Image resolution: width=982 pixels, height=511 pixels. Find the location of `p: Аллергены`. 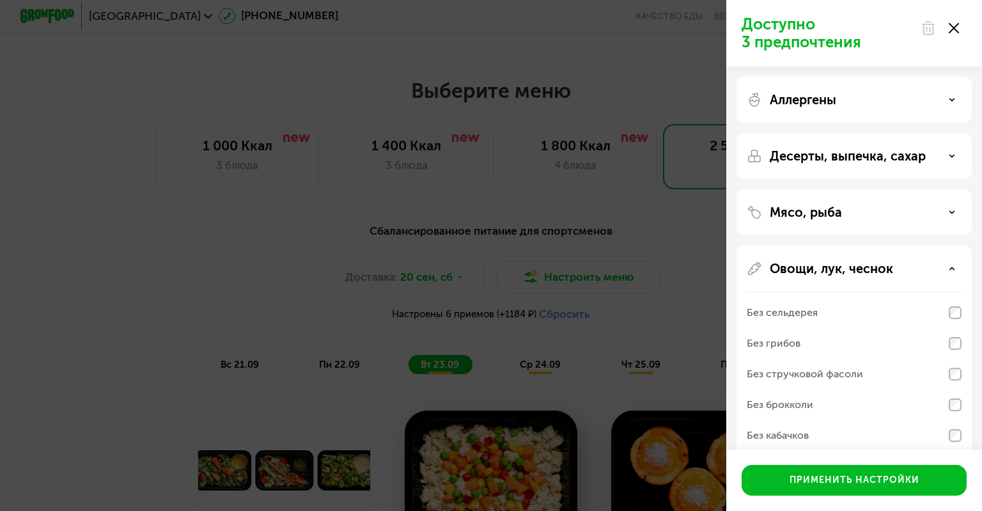

p: Аллергены is located at coordinates (803, 100).